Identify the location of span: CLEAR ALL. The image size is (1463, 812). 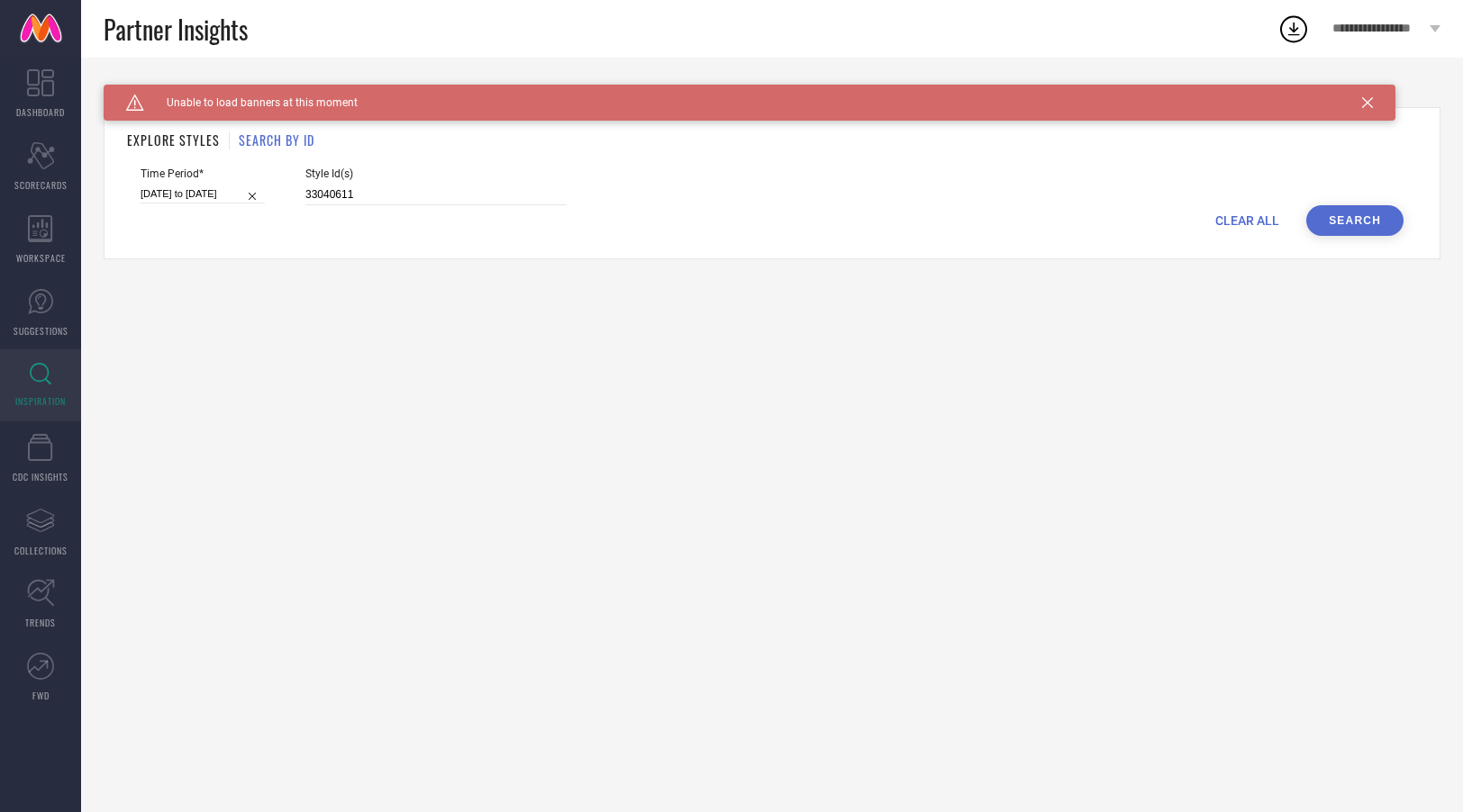
(1246, 220).